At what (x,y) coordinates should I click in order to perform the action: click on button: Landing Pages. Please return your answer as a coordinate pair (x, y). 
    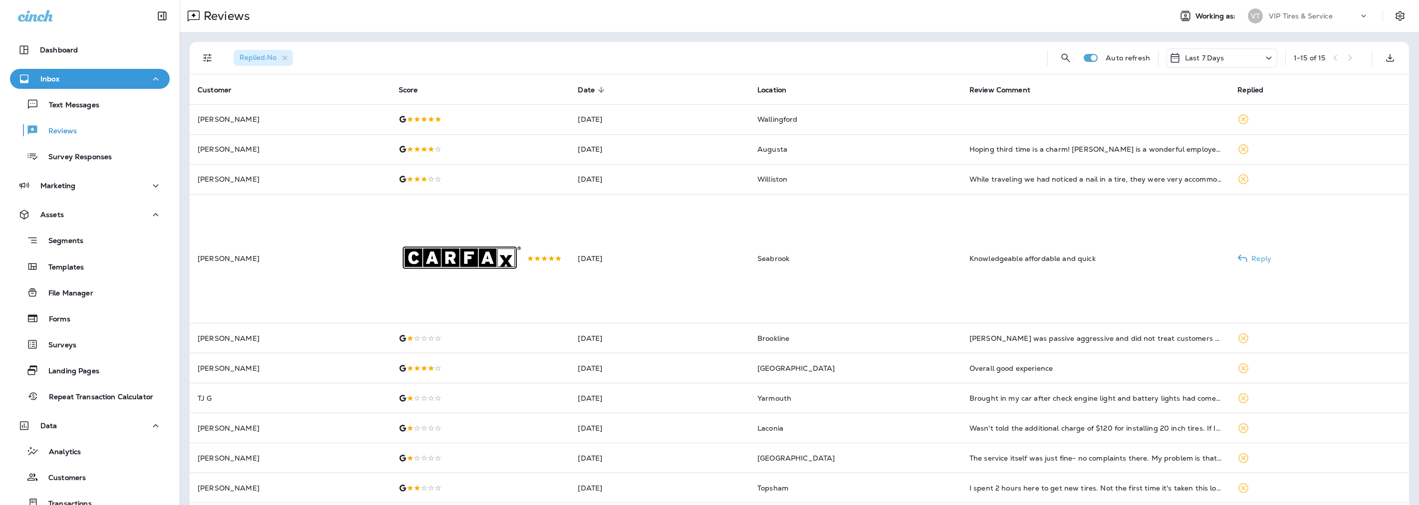
    Looking at the image, I should click on (90, 370).